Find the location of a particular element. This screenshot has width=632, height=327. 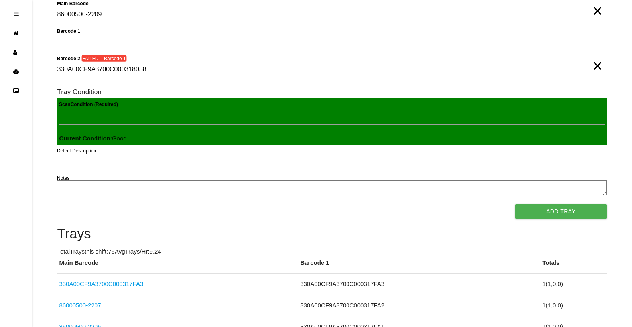

input: Required is located at coordinates (332, 15).